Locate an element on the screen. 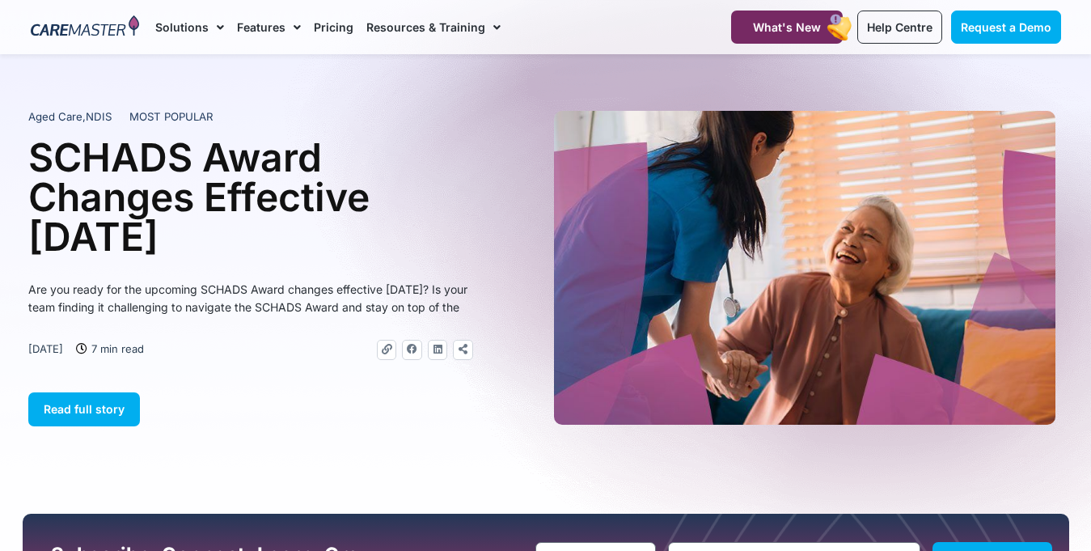 The width and height of the screenshot is (1091, 551). span: Help Centre is located at coordinates (899, 27).